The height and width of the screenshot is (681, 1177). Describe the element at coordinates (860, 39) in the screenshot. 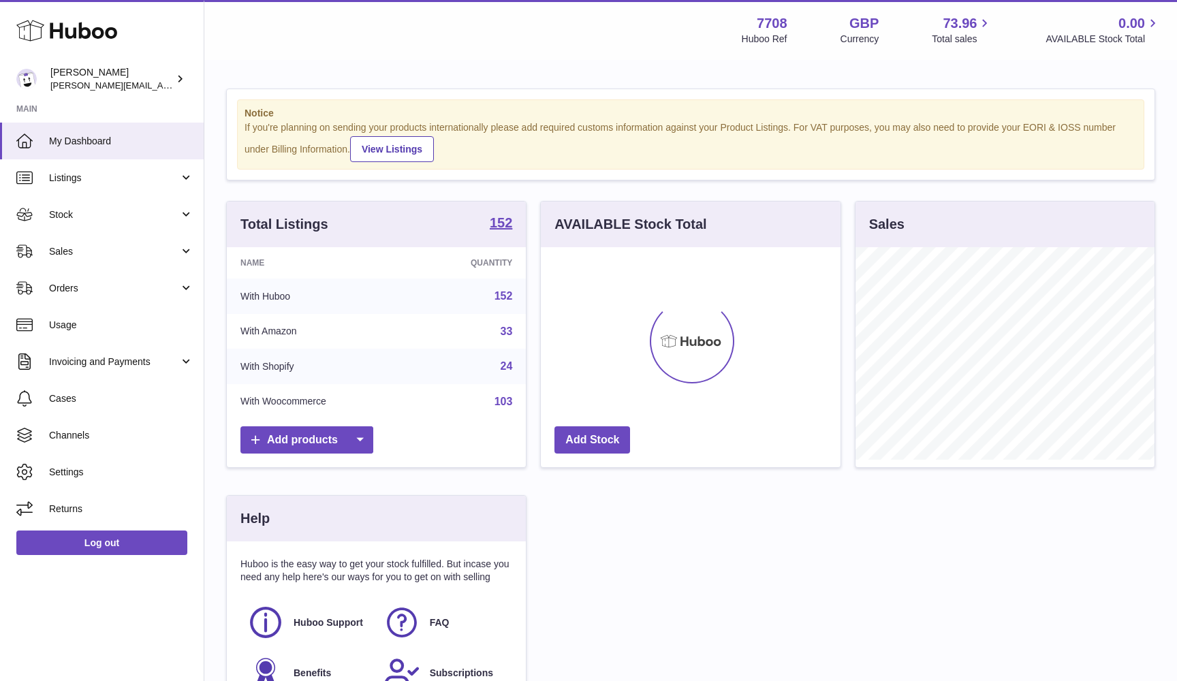

I see `div: Currency` at that location.